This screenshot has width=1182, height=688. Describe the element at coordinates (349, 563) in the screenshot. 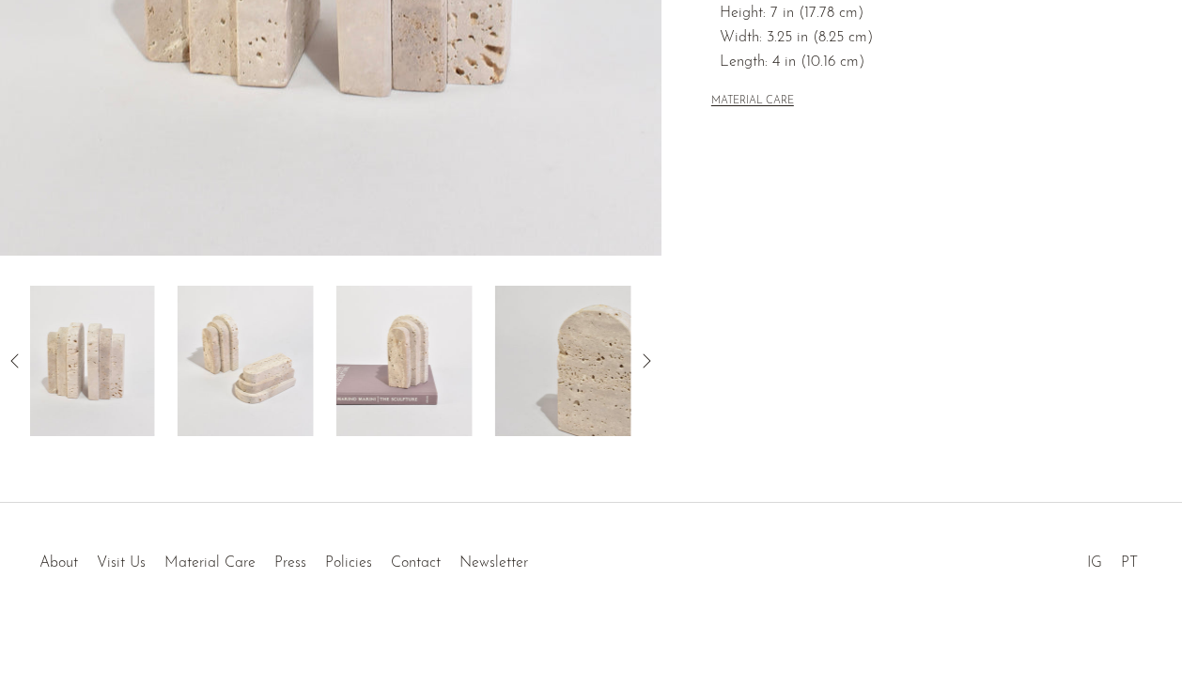

I see `a: Policies` at that location.